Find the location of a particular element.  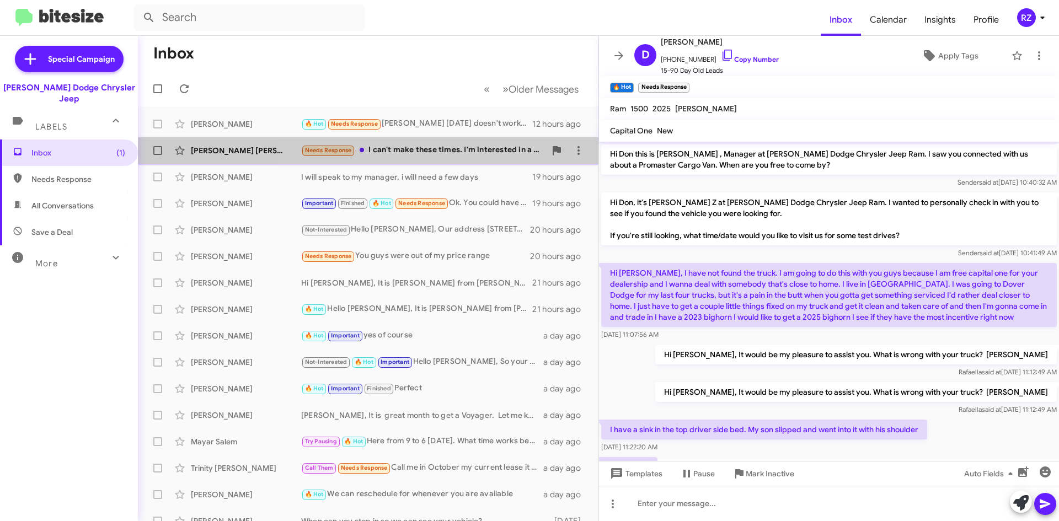

div: RZ is located at coordinates (1026, 18).